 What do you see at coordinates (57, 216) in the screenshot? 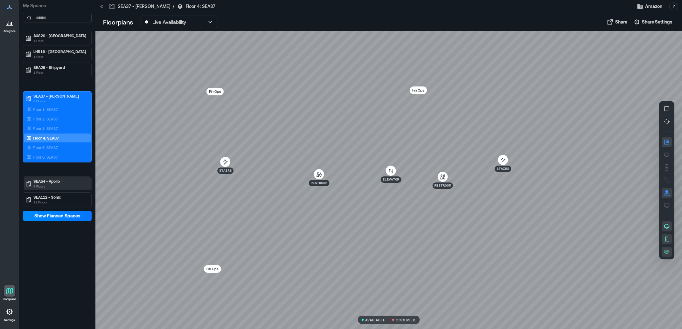
I see `span: Show Planned Spaces` at bounding box center [57, 216].